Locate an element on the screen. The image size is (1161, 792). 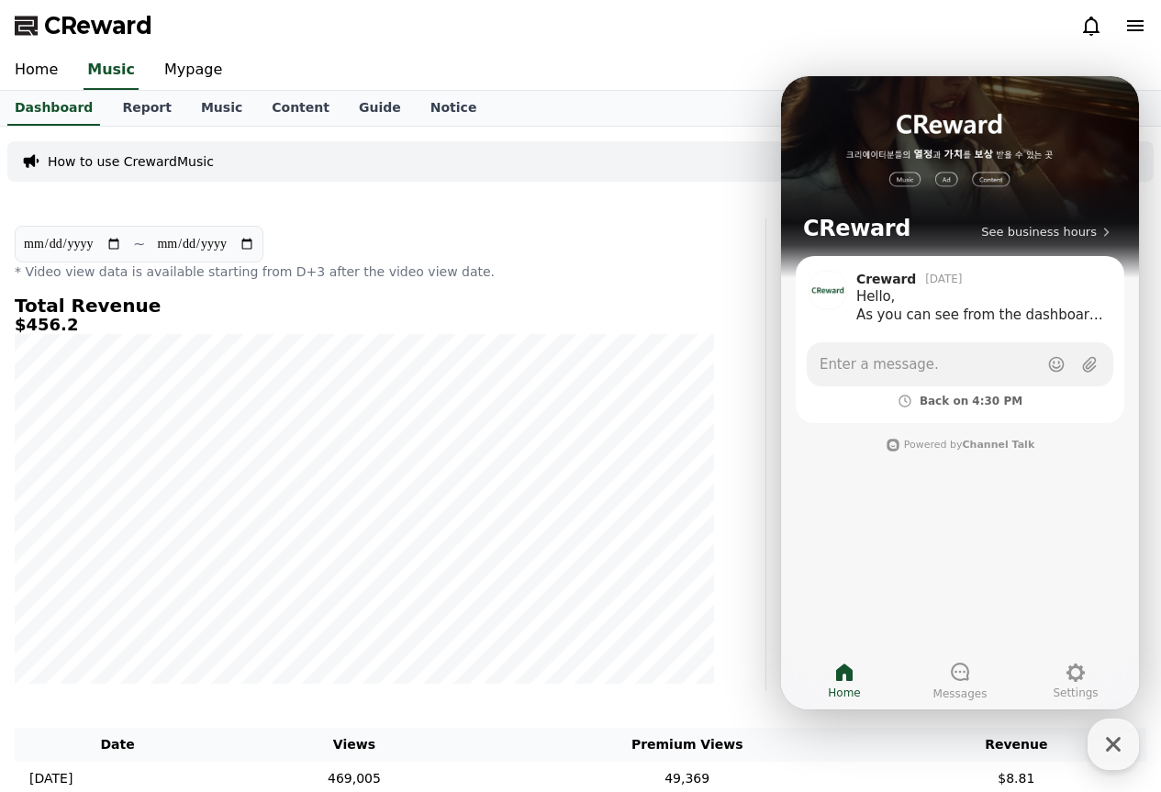
div: Hello, As you can see from the dashboard, since the 15th, the premium views we receive from YouTu... is located at coordinates (199, 229).